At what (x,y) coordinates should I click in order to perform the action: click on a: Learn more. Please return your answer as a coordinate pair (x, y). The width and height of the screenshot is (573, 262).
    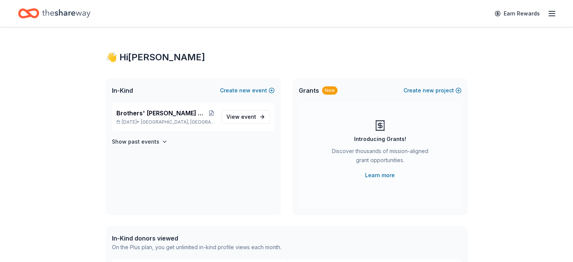
    Looking at the image, I should click on (380, 175).